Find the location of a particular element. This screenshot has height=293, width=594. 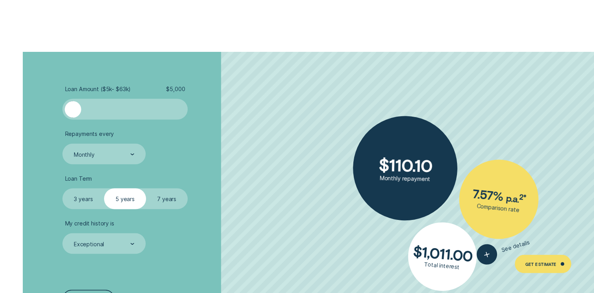

span: See details is located at coordinates (516, 246).